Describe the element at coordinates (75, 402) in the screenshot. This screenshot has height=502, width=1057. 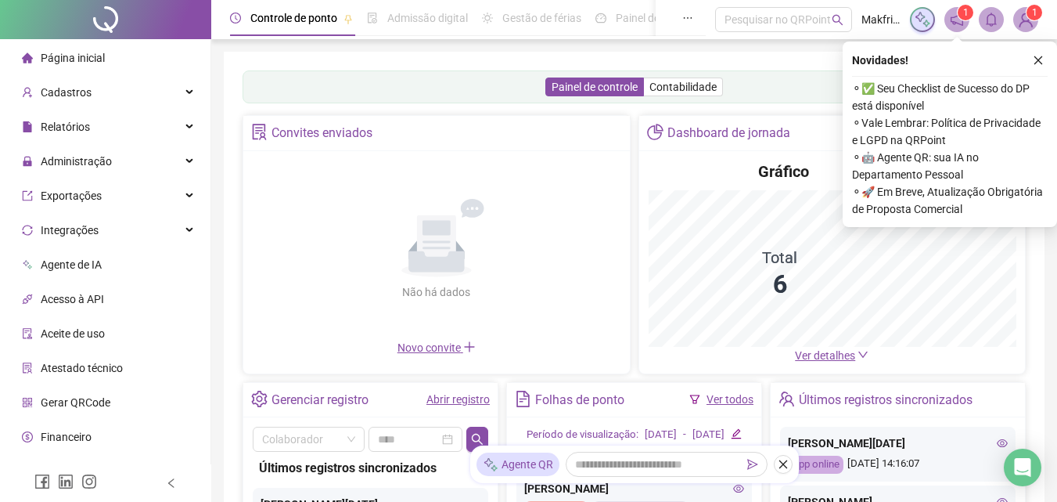
I see `span: Gerar QRCode` at that location.